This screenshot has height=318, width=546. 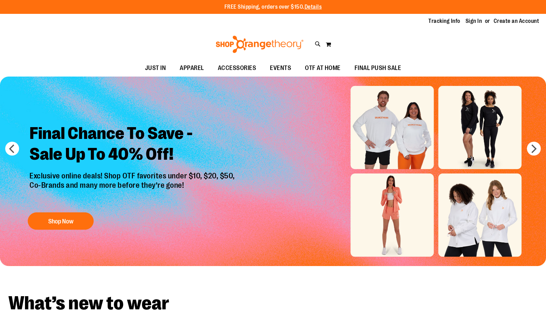 I want to click on button: prev, so click(x=12, y=149).